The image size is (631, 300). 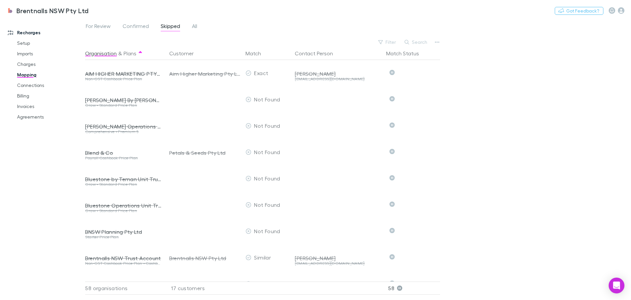 What do you see at coordinates (318, 53) in the screenshot?
I see `button: Contact Person` at bounding box center [318, 53].